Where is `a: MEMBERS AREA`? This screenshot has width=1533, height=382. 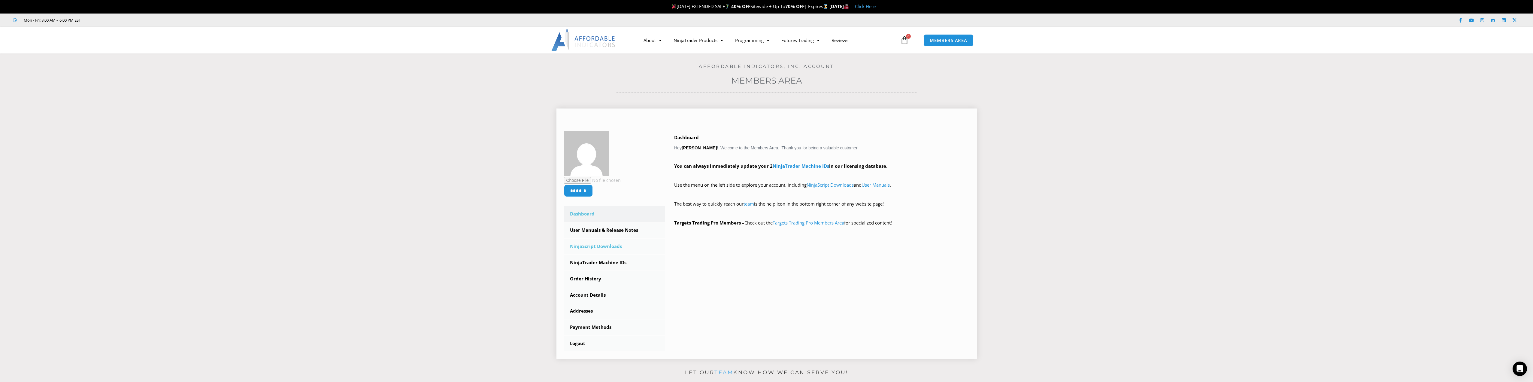 a: MEMBERS AREA is located at coordinates (948, 40).